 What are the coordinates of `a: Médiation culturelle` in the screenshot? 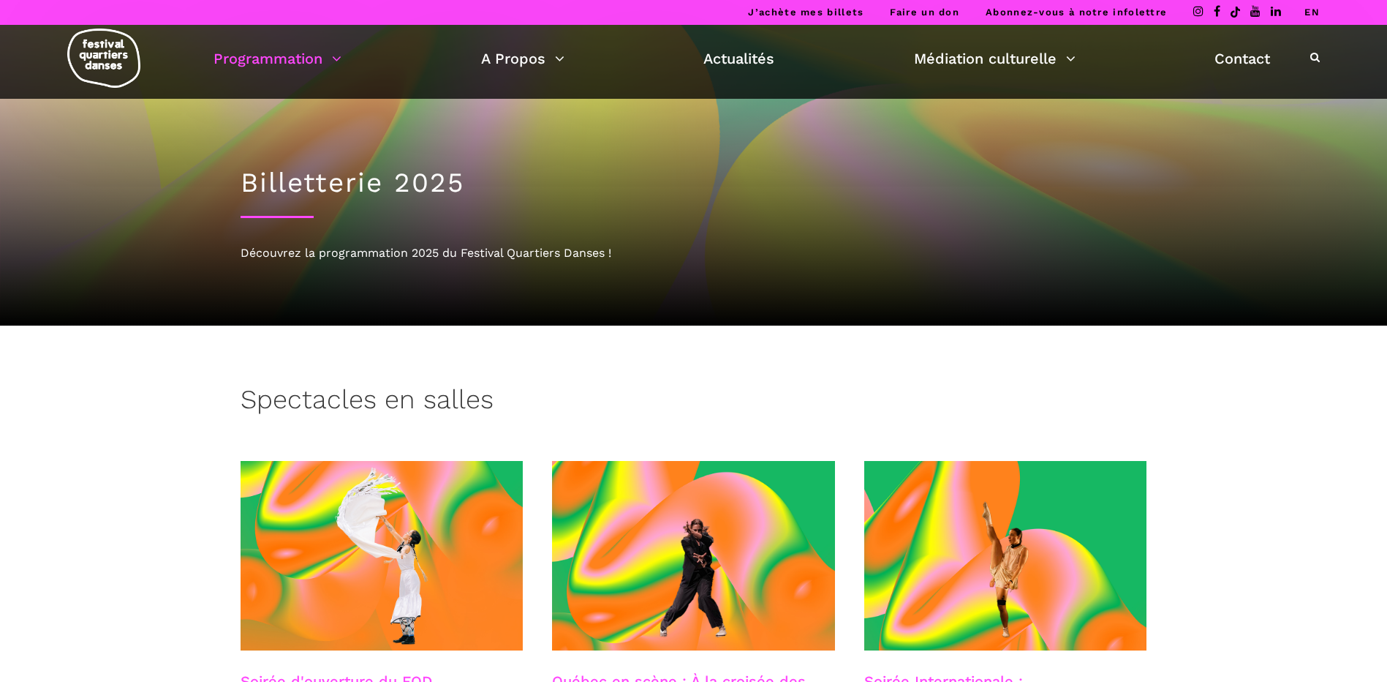 It's located at (995, 59).